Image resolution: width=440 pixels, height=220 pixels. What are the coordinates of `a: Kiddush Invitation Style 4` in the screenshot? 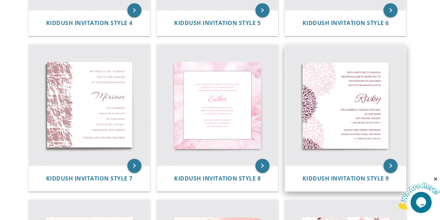 It's located at (89, 23).